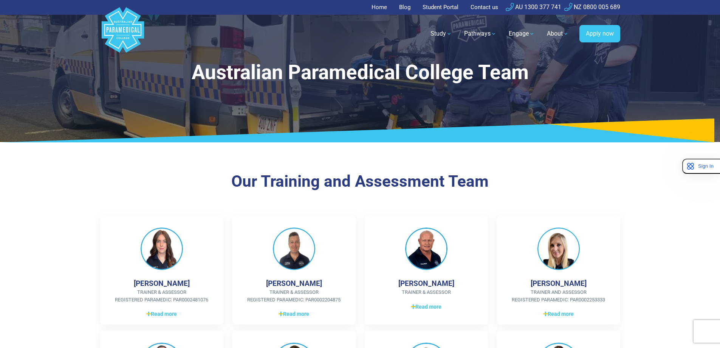  I want to click on span: Trainer and Assessor Registered Paramedic: PAR0002253333, so click(559, 295).